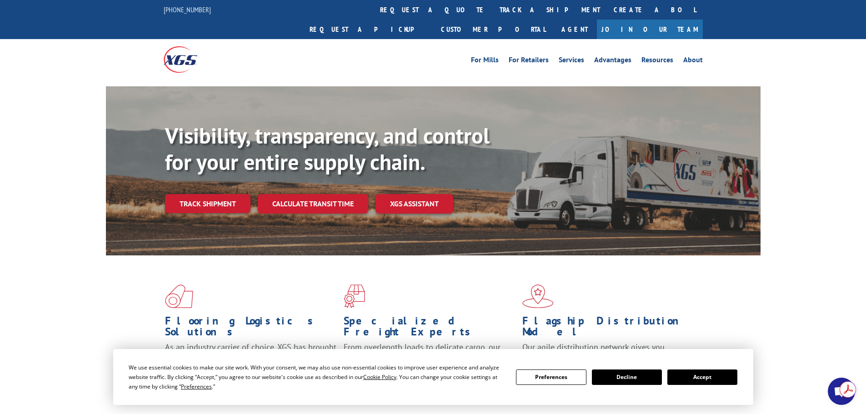 This screenshot has height=414, width=866. I want to click on div: Cookie Consent Prompt, so click(433, 377).